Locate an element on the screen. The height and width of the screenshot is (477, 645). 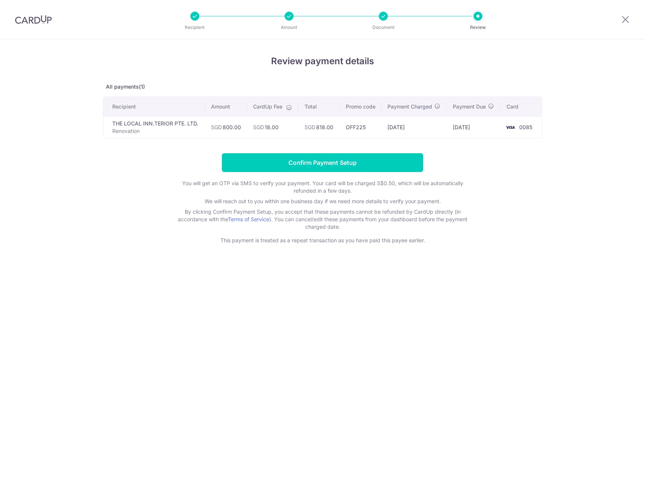
h4: Review payment details is located at coordinates (323, 61).